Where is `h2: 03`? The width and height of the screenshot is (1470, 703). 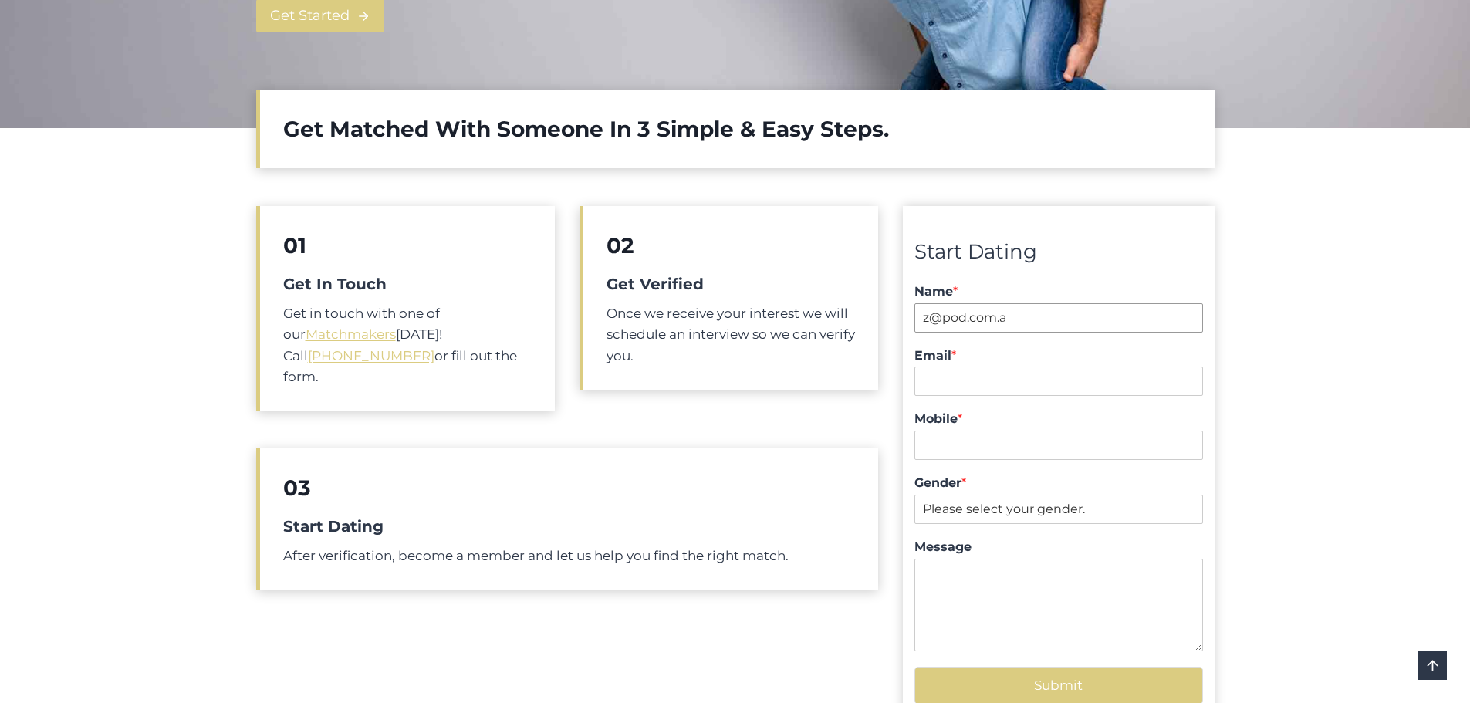 h2: 03 is located at coordinates (570, 488).